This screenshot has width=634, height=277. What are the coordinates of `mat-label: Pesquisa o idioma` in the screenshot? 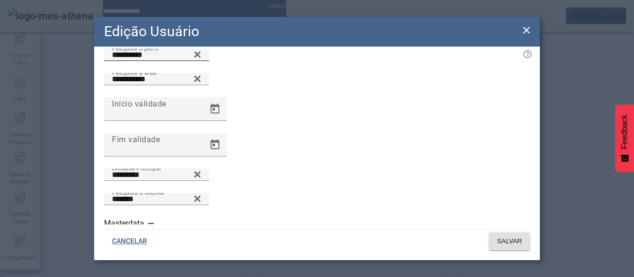 It's located at (138, 192).